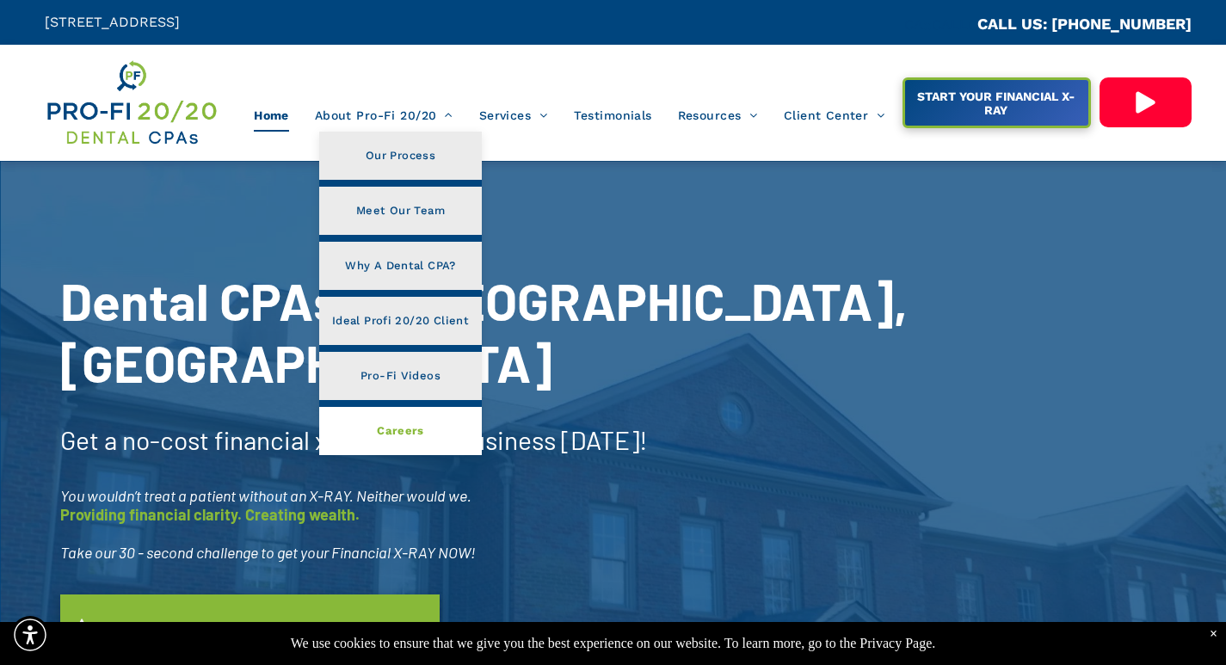 This screenshot has width=1226, height=665. What do you see at coordinates (400, 156) in the screenshot?
I see `span: Our Process` at bounding box center [400, 156].